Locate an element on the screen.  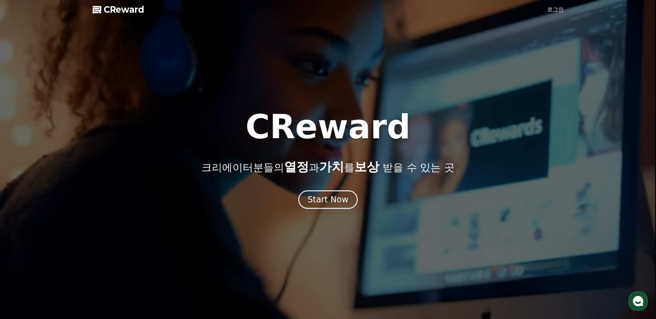
h1: CReward is located at coordinates (328, 127).